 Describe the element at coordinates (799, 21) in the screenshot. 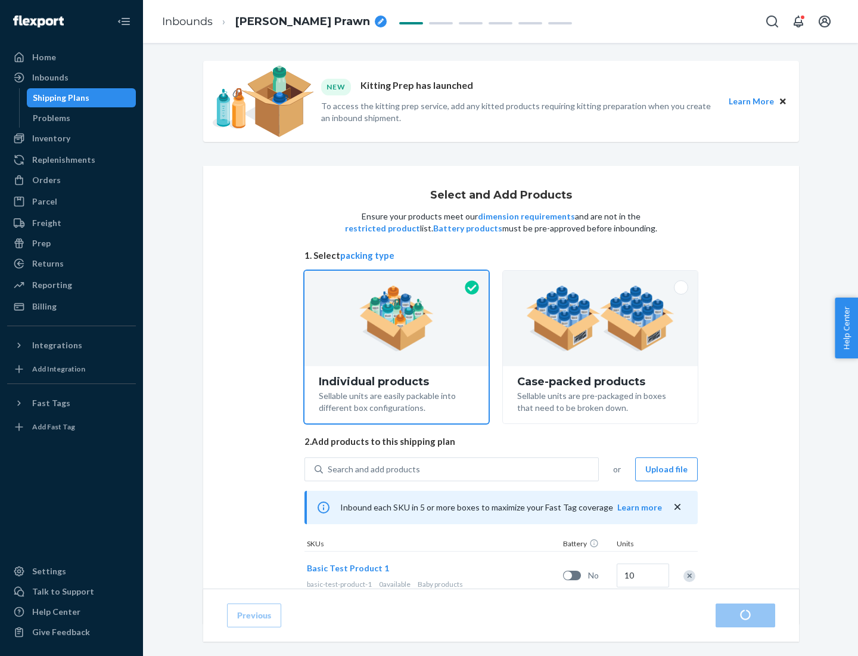

I see `button: Open notifications` at that location.